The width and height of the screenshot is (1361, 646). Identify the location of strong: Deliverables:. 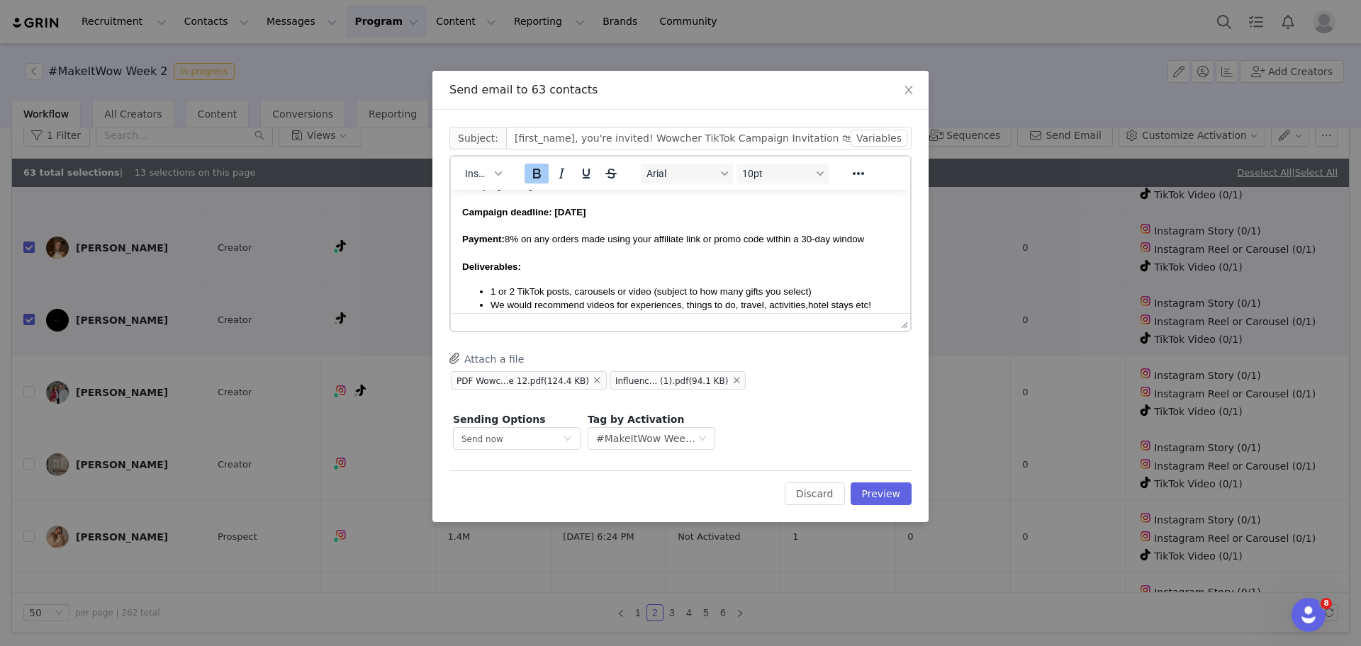
(40, 77).